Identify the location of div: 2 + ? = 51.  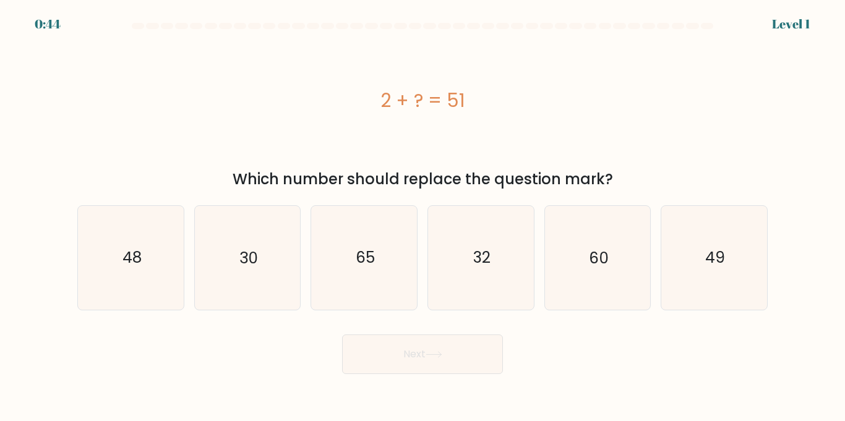
(422, 100).